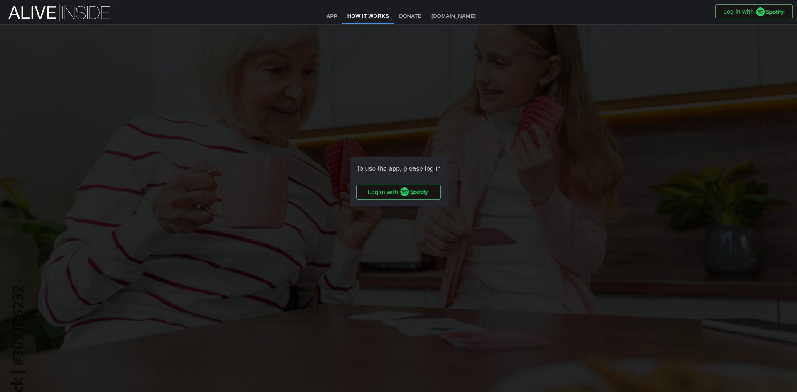  Describe the element at coordinates (398, 169) in the screenshot. I see `div: To use the app, please log in` at that location.